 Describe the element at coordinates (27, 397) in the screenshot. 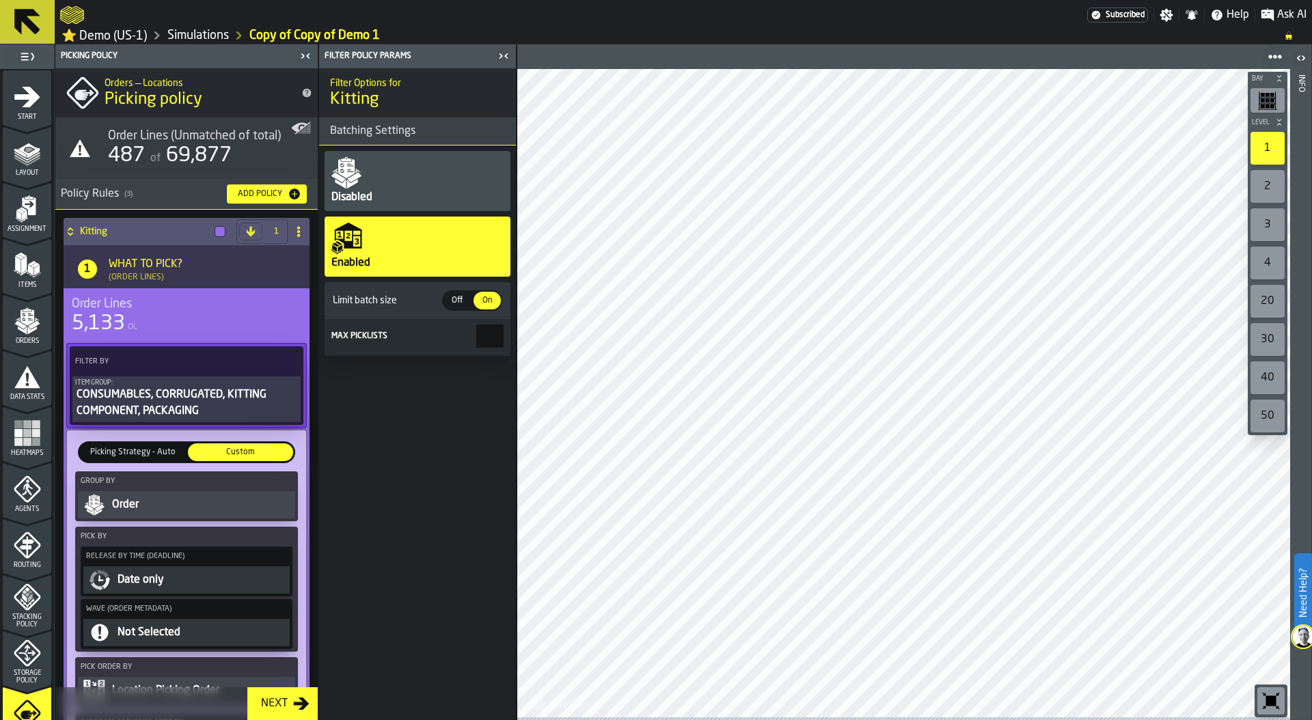

I see `span: Data Stats` at that location.